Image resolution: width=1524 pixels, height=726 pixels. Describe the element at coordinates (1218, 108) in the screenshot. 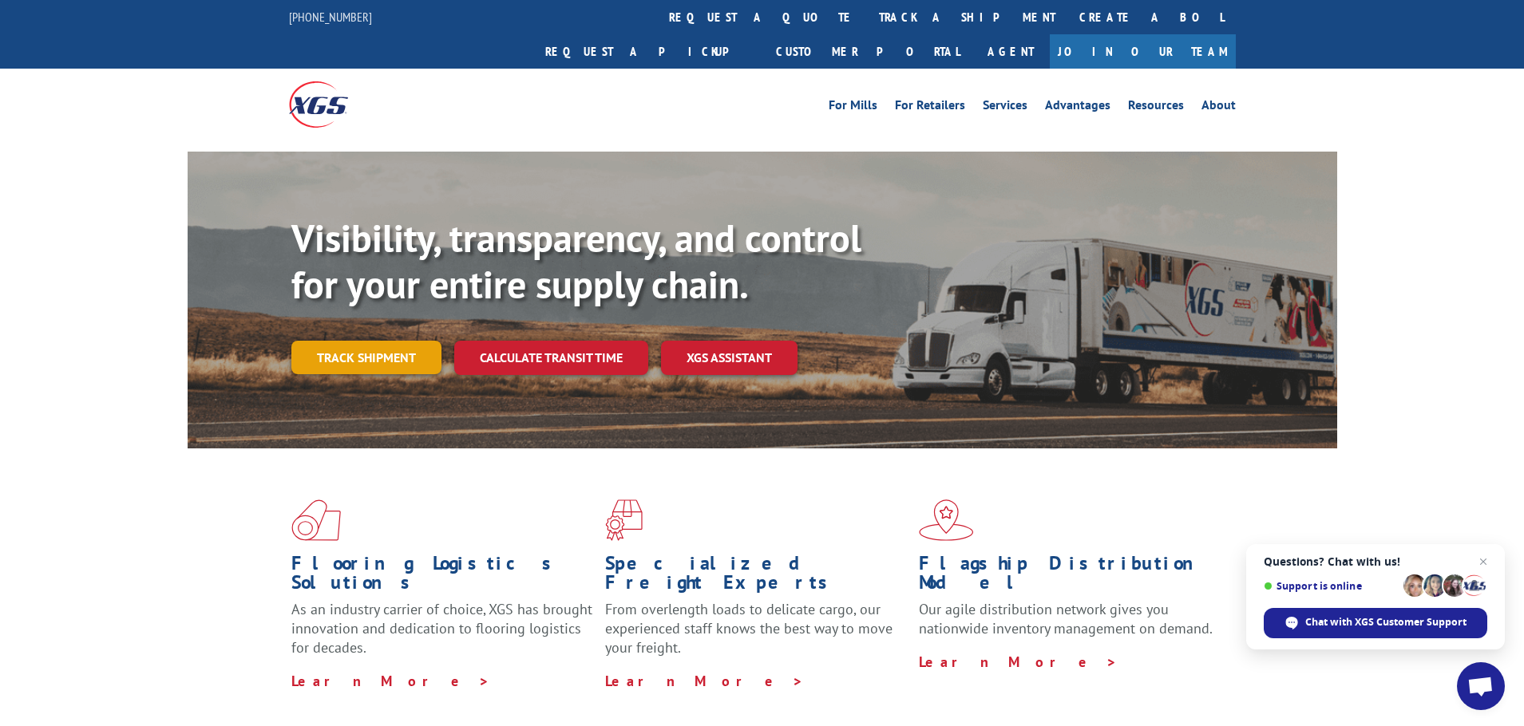

I see `a: About` at that location.